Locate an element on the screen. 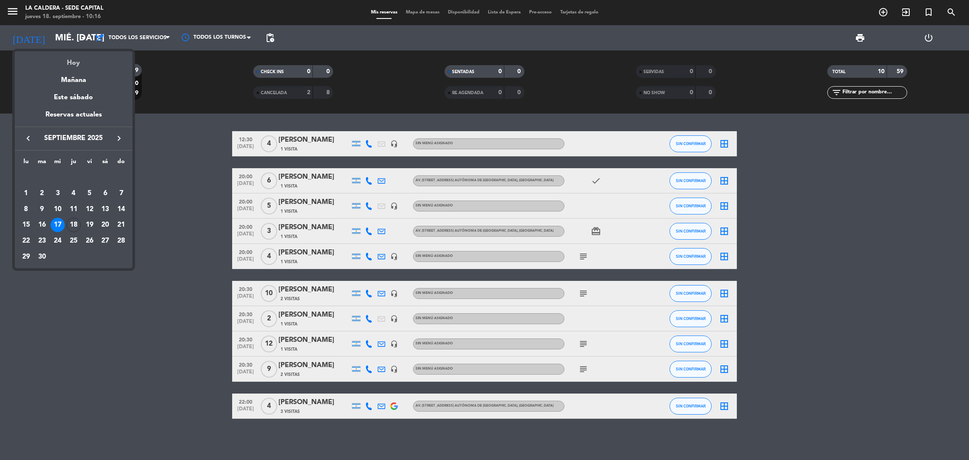 This screenshot has height=460, width=969. div: 13 is located at coordinates (105, 210).